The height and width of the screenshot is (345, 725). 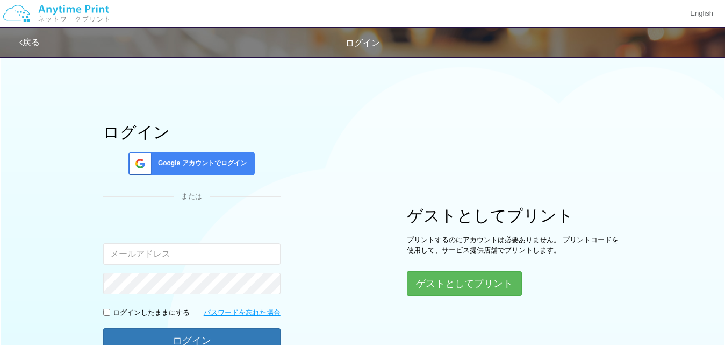 I want to click on p: プリントするのにアカウントは必要ありません。 プリントコードを使用して、サービス提供店舗でプリントします。, so click(x=515, y=245).